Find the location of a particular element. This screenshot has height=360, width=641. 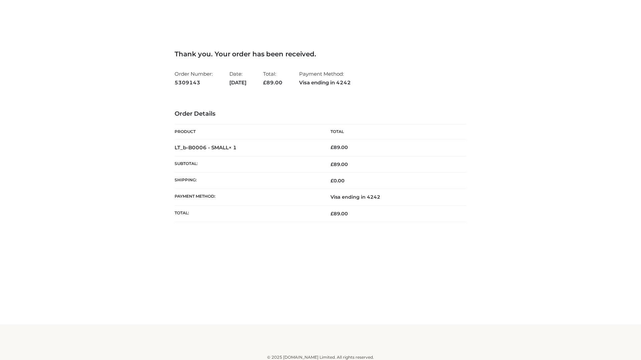

h3: Order Details is located at coordinates (320, 114).